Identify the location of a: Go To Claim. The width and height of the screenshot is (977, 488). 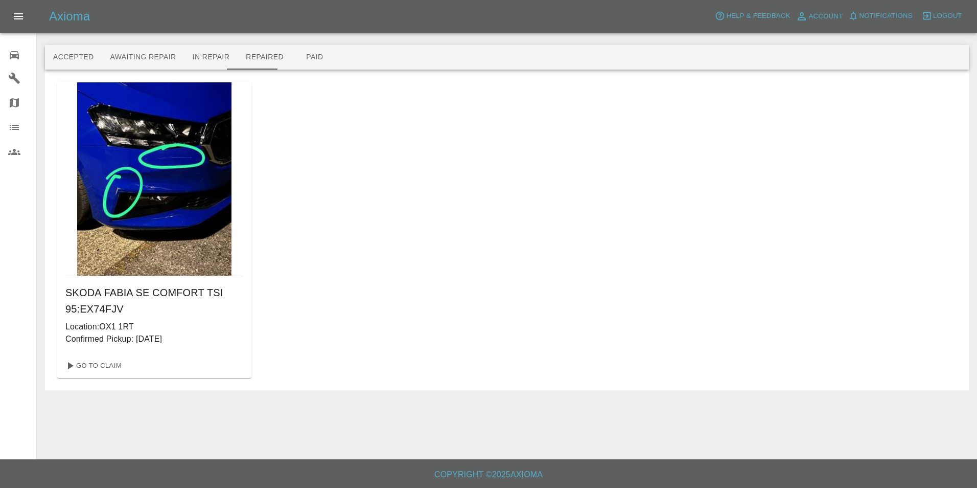
(93, 365).